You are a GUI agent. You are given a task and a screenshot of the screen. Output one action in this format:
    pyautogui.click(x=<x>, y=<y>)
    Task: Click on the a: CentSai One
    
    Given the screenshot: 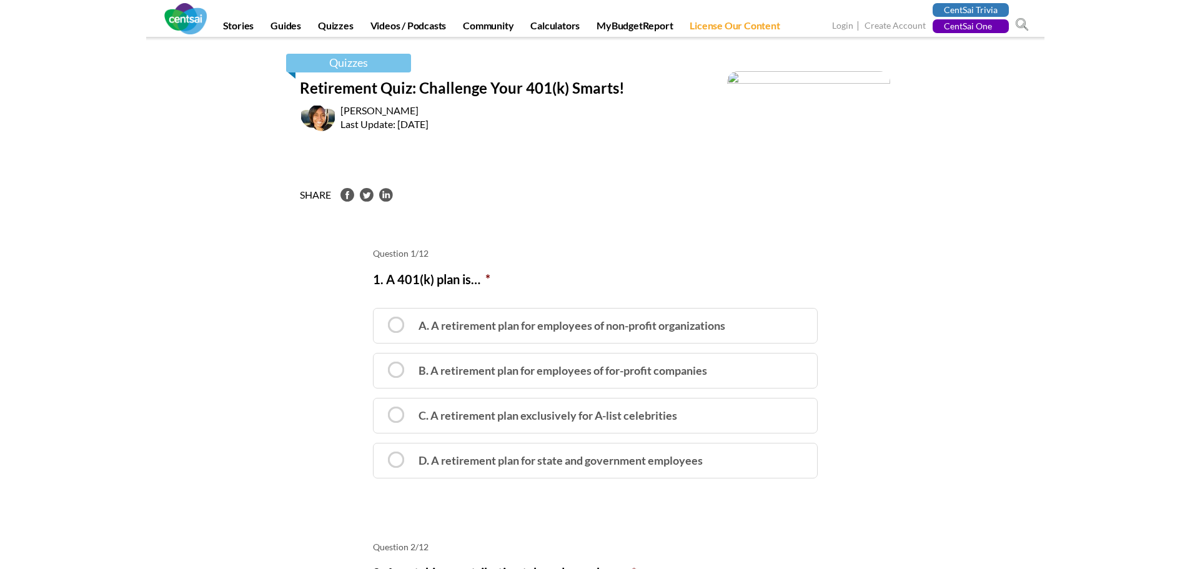 What is the action you would take?
    pyautogui.click(x=971, y=26)
    